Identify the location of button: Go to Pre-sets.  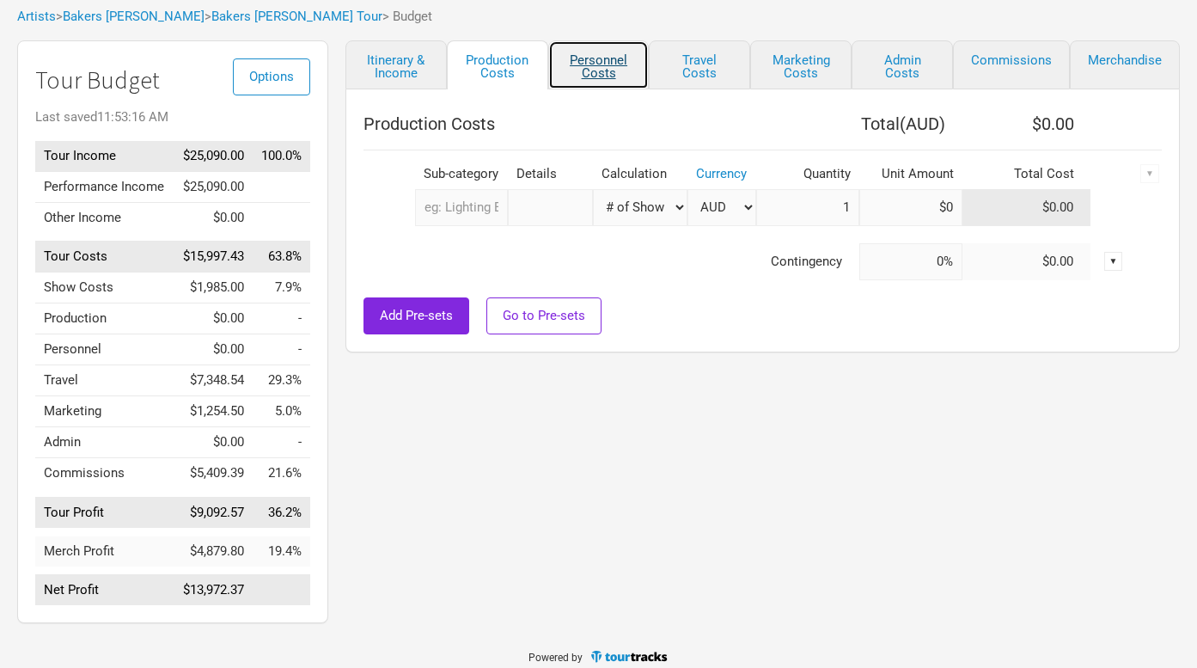
(544, 315).